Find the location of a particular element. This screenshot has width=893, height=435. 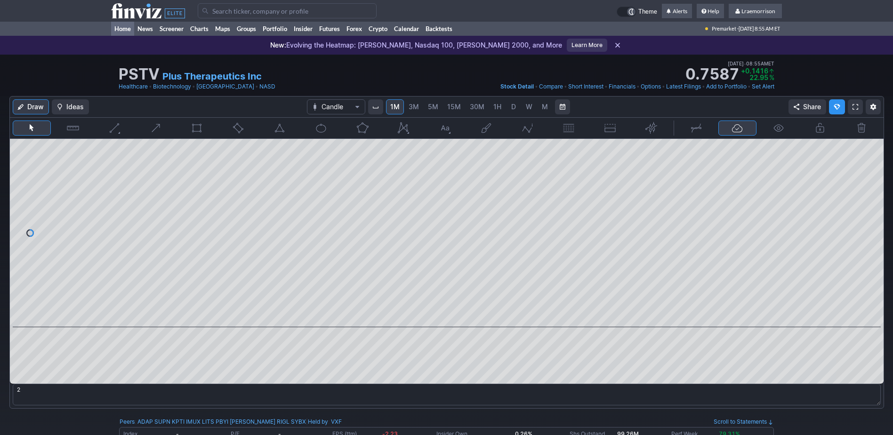

a: Latest Filings is located at coordinates (684, 87).